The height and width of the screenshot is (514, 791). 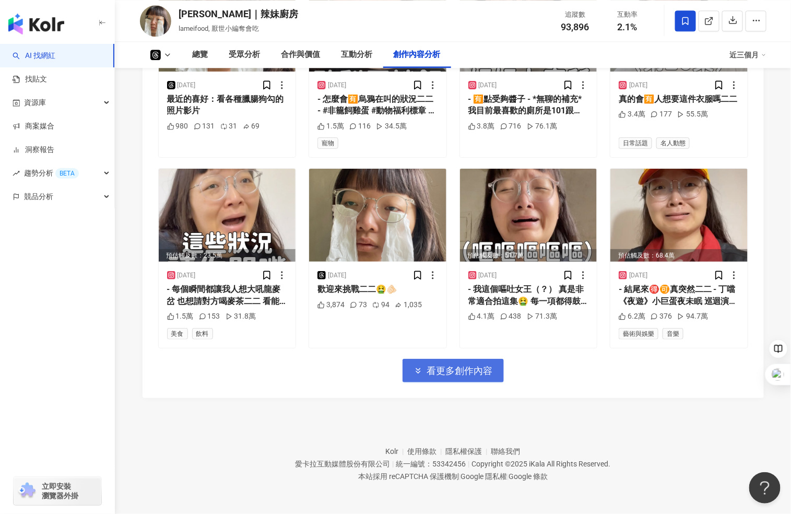 What do you see at coordinates (506, 451) in the screenshot?
I see `a: 聯絡我們` at bounding box center [506, 451].